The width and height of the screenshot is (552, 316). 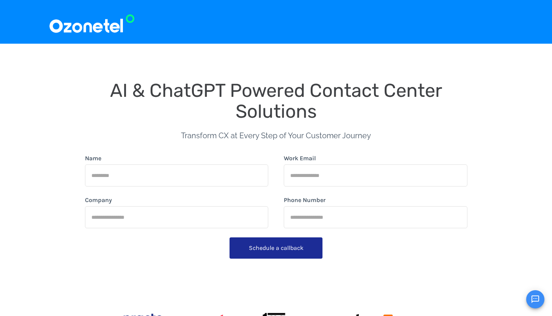 What do you see at coordinates (93, 158) in the screenshot?
I see `label: Name` at bounding box center [93, 158].